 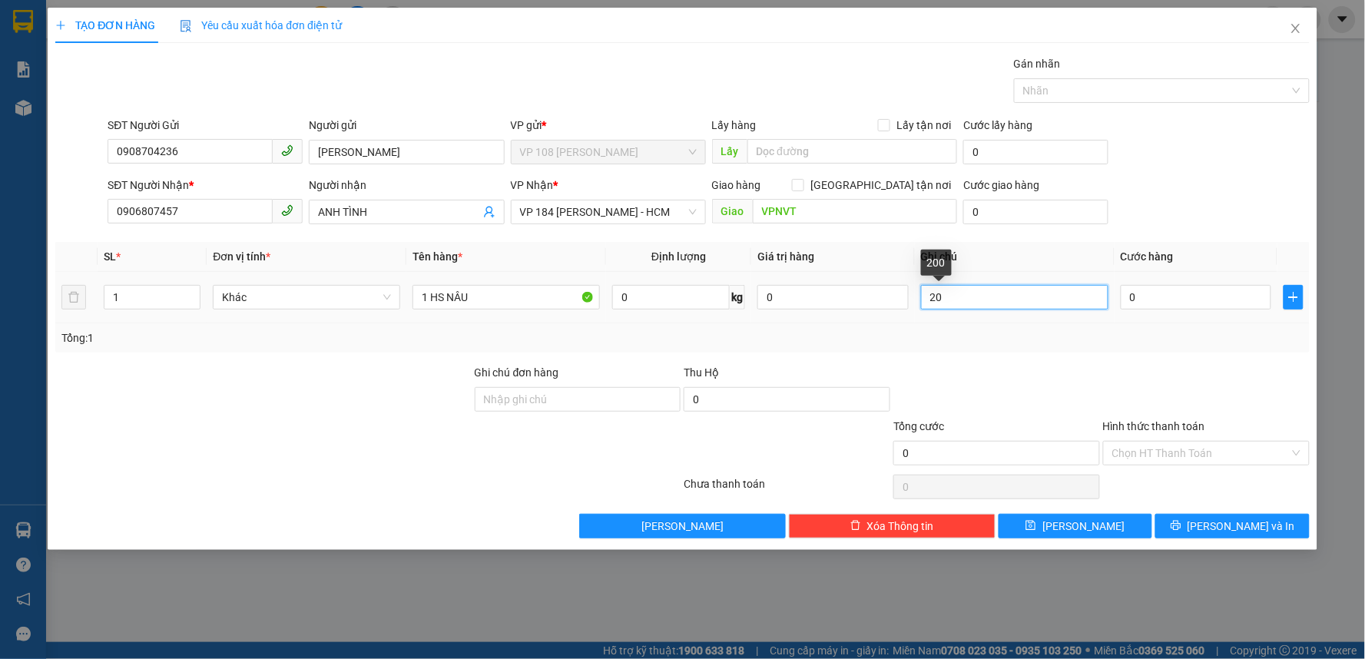 I want to click on span: Định lượng, so click(x=678, y=257).